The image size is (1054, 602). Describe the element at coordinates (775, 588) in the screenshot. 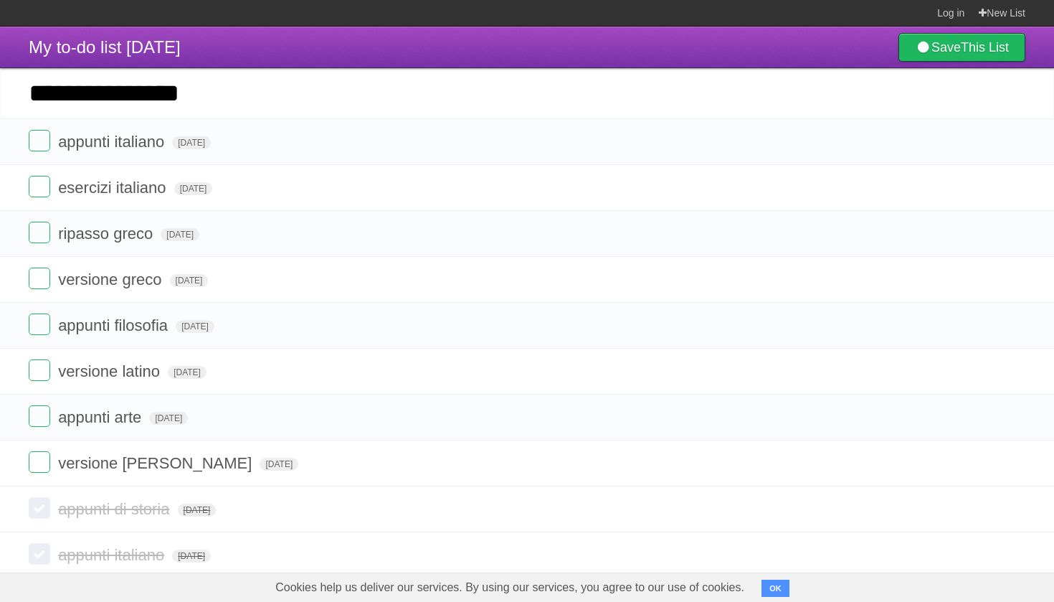

I see `button: OK` at that location.